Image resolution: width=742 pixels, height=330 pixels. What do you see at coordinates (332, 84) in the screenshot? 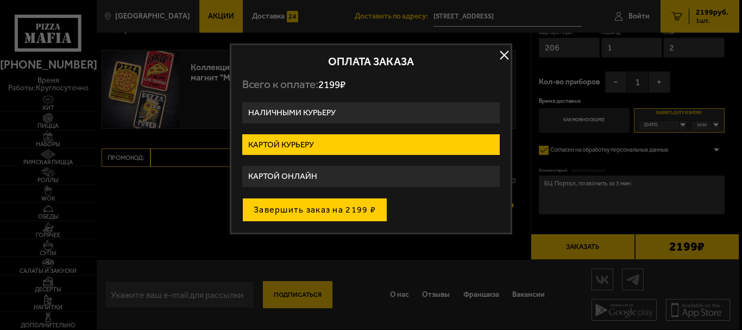
I see `span: 2199 ₽` at bounding box center [332, 84].